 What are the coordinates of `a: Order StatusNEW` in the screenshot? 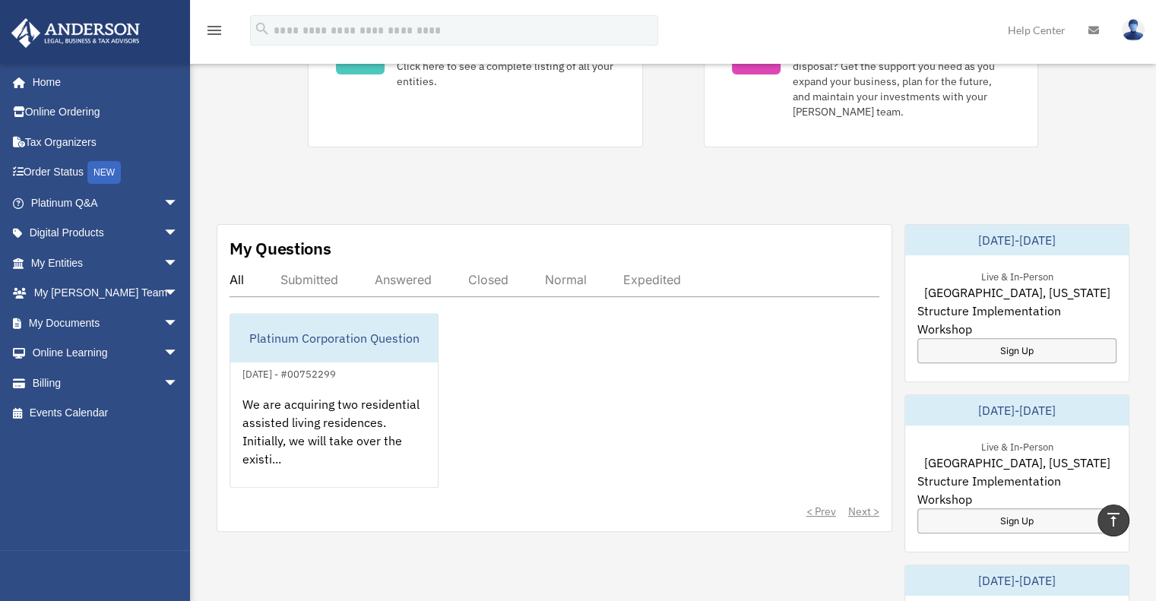 It's located at (106, 173).